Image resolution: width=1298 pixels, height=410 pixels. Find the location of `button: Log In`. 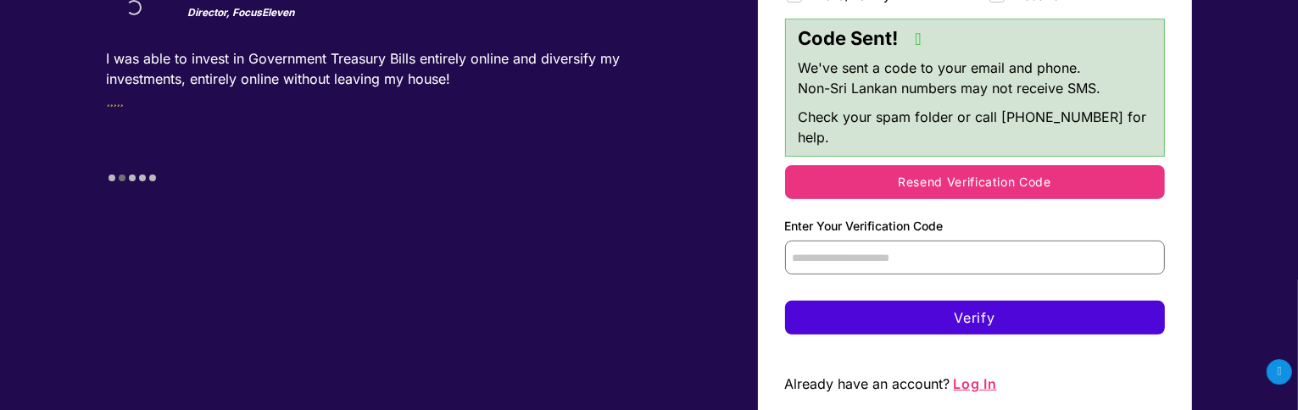

button: Log In is located at coordinates (975, 383).